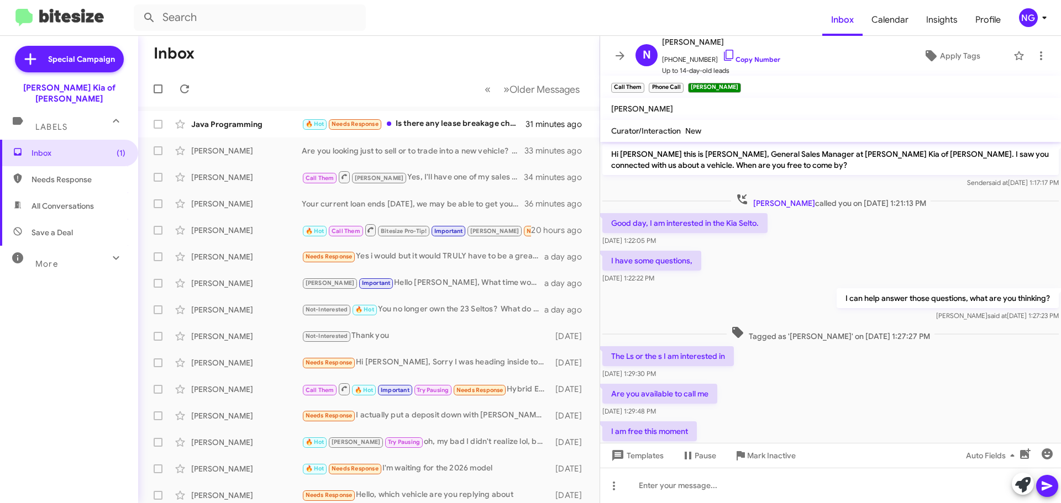 Image resolution: width=1061 pixels, height=503 pixels. I want to click on span: Mark Inactive, so click(771, 456).